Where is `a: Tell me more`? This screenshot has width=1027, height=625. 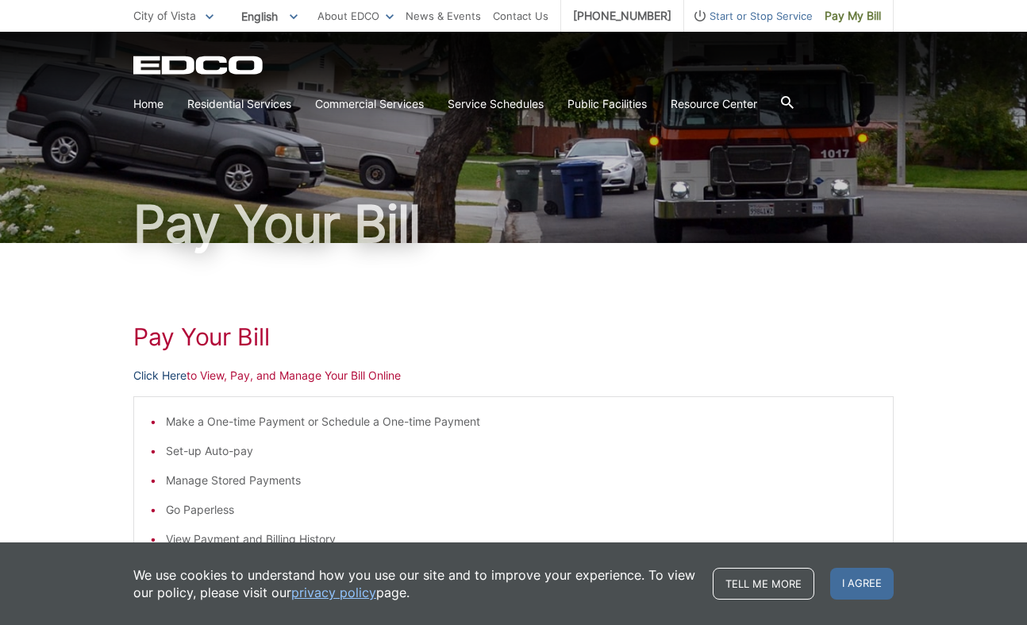
a: Tell me more is located at coordinates (763, 583).